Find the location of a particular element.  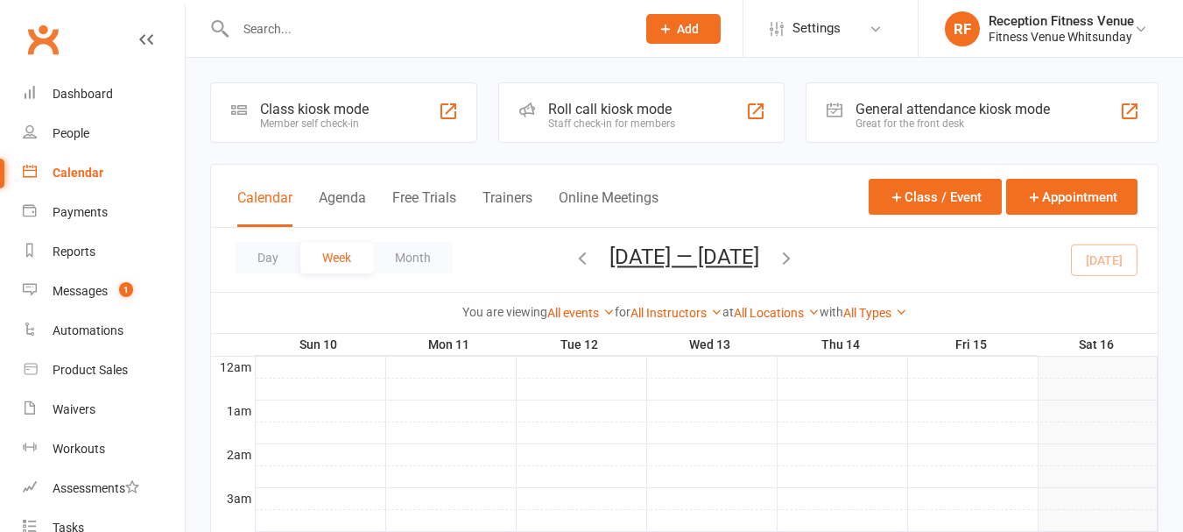

button: Appointment is located at coordinates (1072, 196).